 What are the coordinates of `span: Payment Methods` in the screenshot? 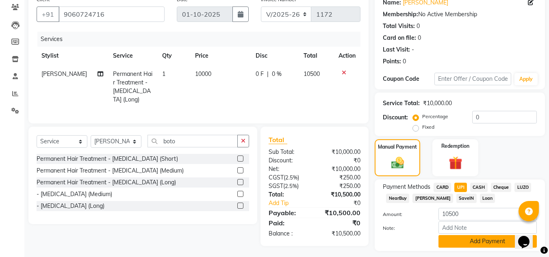 It's located at (407, 187).